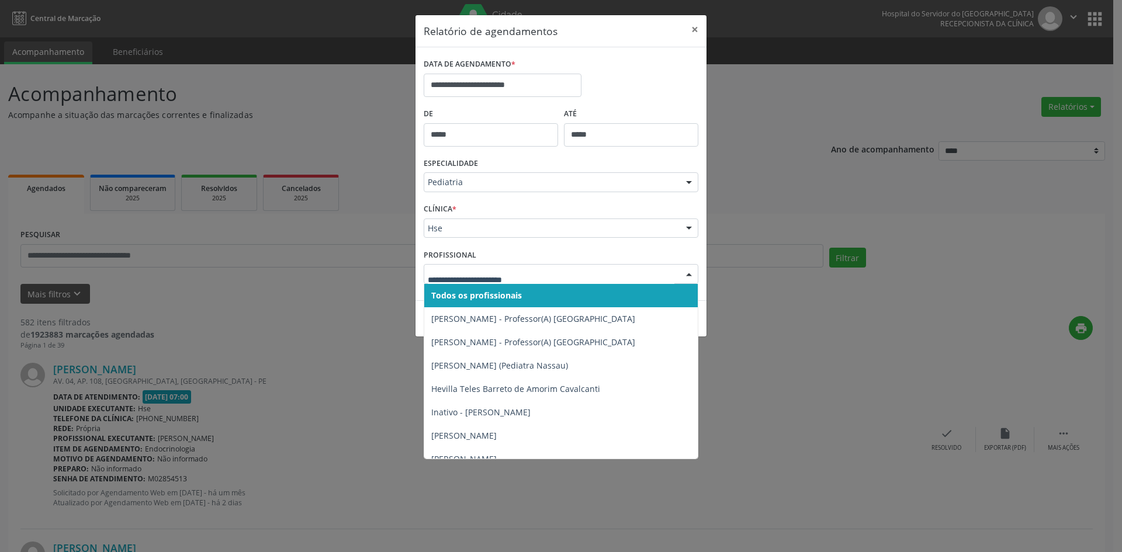 Image resolution: width=1122 pixels, height=552 pixels. Describe the element at coordinates (695, 29) in the screenshot. I see `button: Close` at that location.